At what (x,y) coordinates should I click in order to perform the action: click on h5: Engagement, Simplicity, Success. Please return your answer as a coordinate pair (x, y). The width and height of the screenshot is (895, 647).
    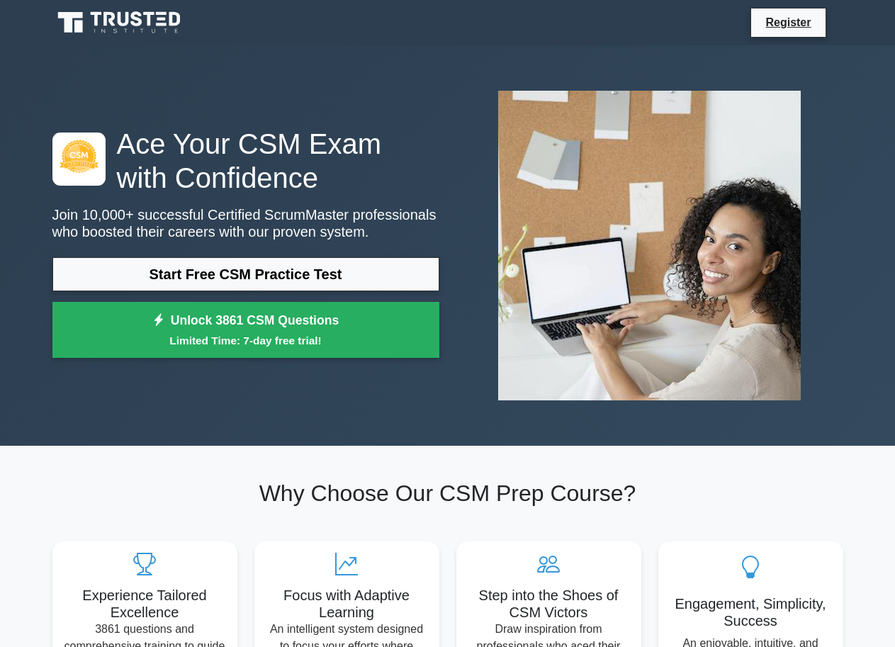
    Looking at the image, I should click on (750, 612).